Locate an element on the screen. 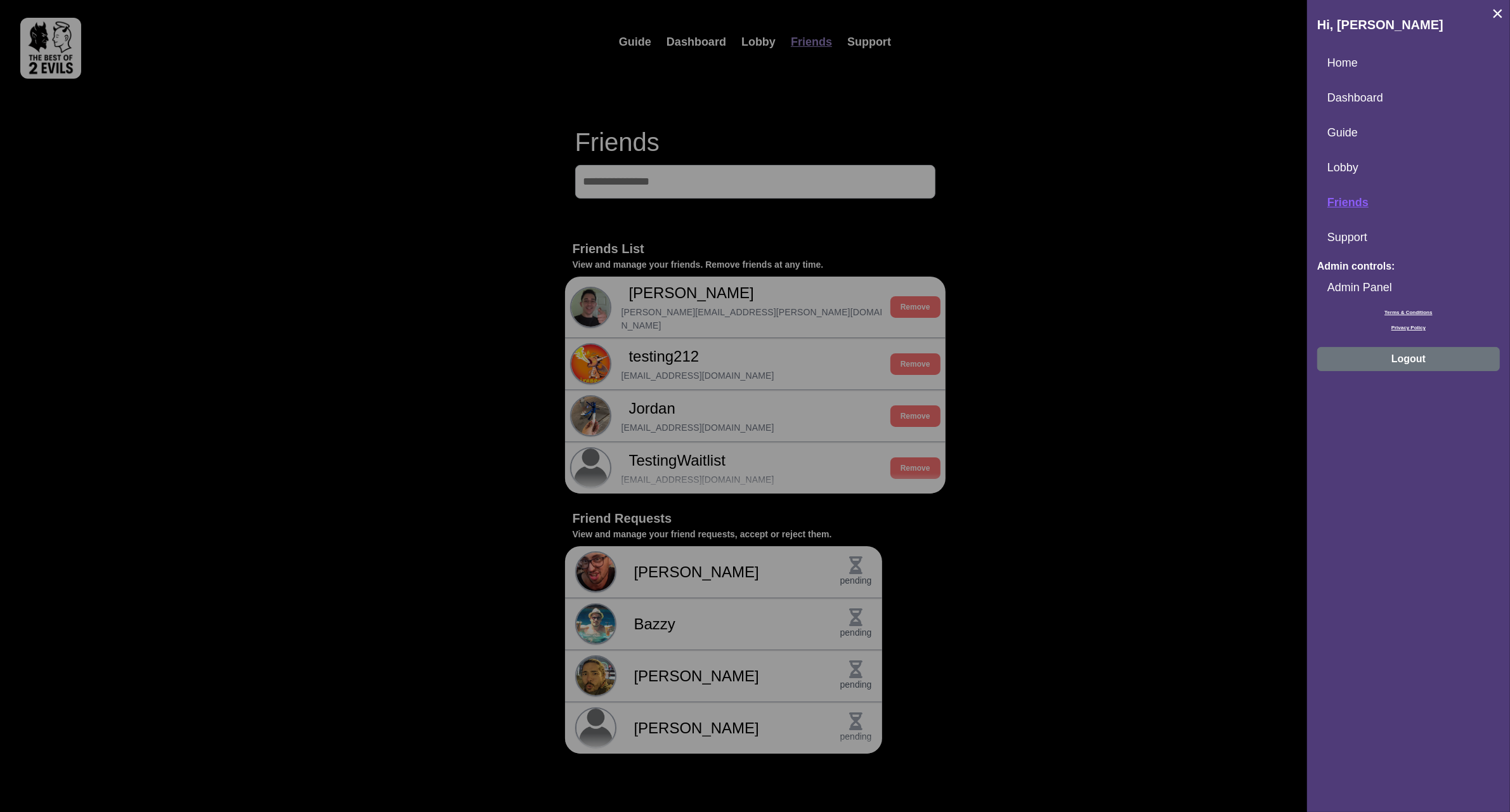 This screenshot has width=1510, height=812. a: Friends is located at coordinates (1409, 203).